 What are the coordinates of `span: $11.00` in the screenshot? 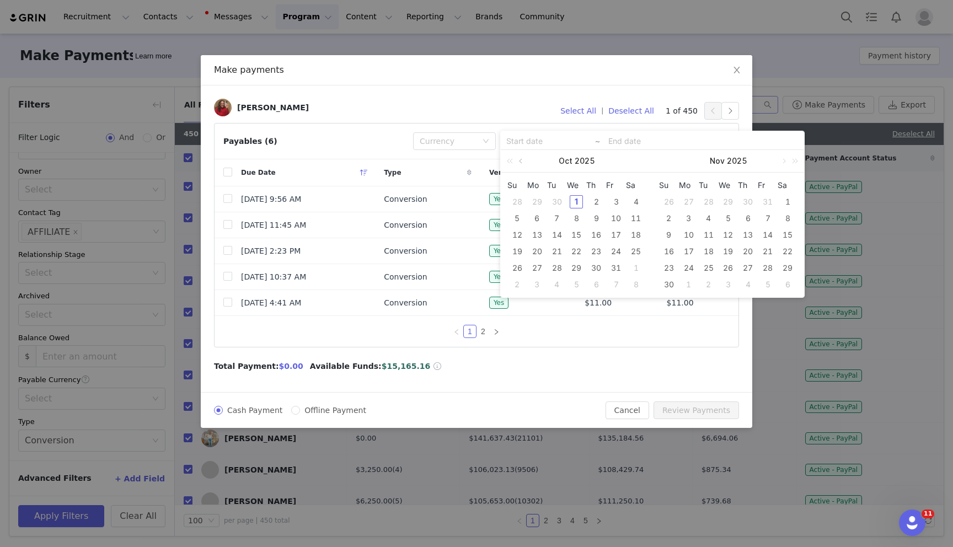 It's located at (598, 303).